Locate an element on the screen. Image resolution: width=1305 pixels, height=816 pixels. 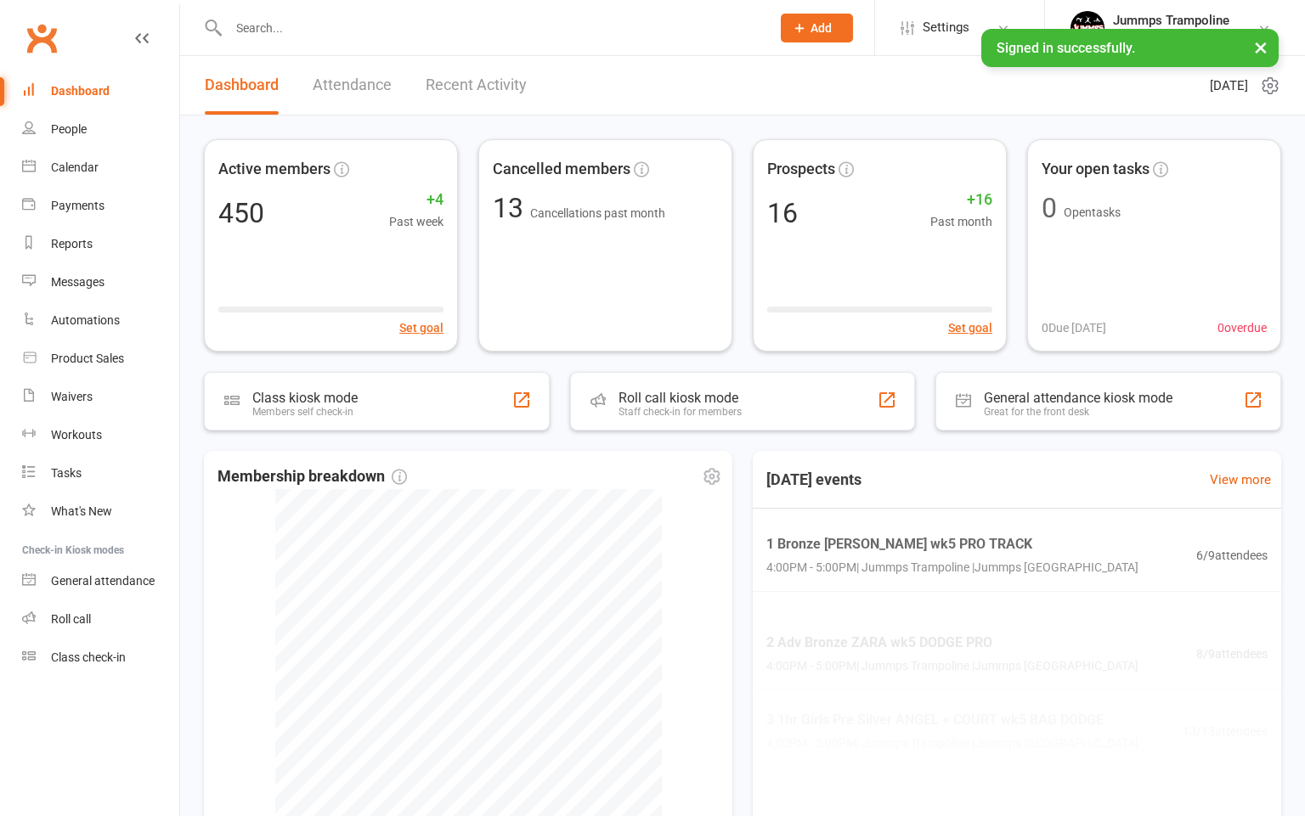
input: Search... is located at coordinates (491, 28).